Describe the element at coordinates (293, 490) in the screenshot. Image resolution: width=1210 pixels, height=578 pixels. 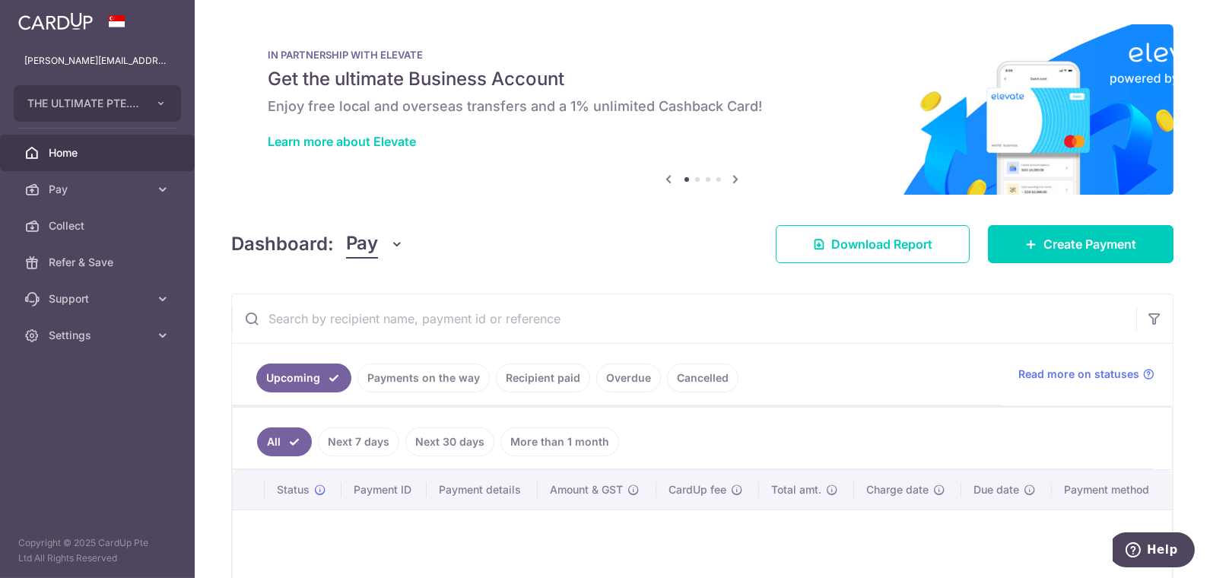
I see `span: Status` at that location.